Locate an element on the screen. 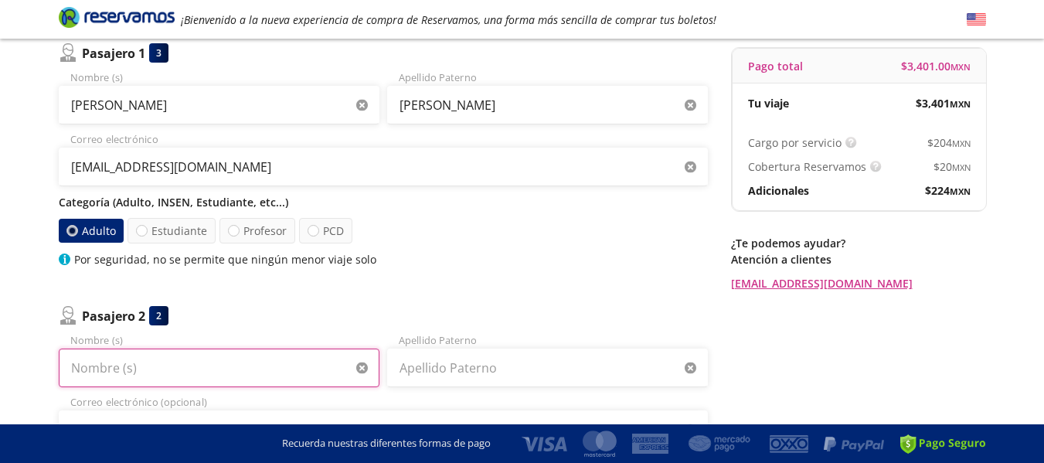  input: Correo electrónico (opcional) is located at coordinates (383, 430).